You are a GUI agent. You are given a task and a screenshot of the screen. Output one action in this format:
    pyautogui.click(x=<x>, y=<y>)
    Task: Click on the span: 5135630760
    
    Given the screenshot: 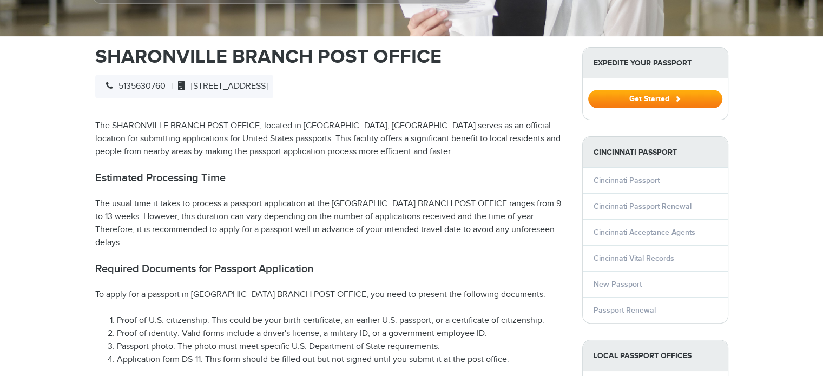 What is the action you would take?
    pyautogui.click(x=133, y=86)
    